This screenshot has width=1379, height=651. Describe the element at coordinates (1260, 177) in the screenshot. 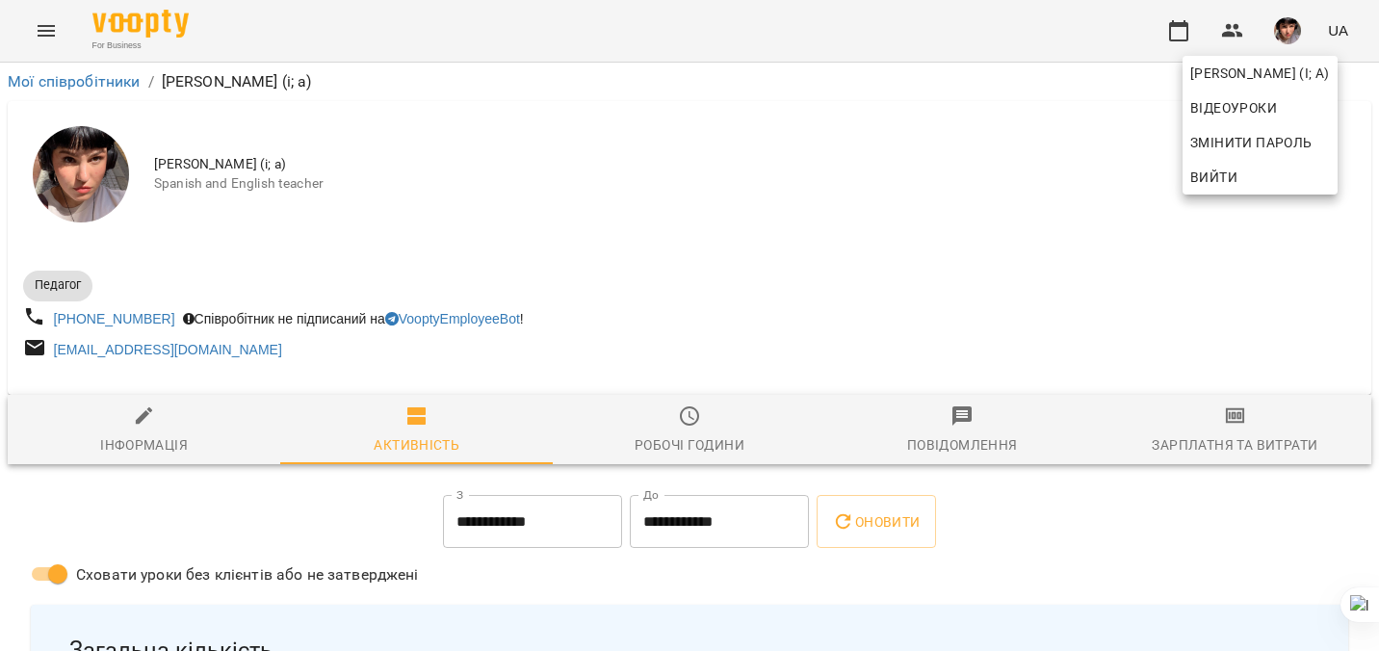

I see `button: Вийти` at that location.